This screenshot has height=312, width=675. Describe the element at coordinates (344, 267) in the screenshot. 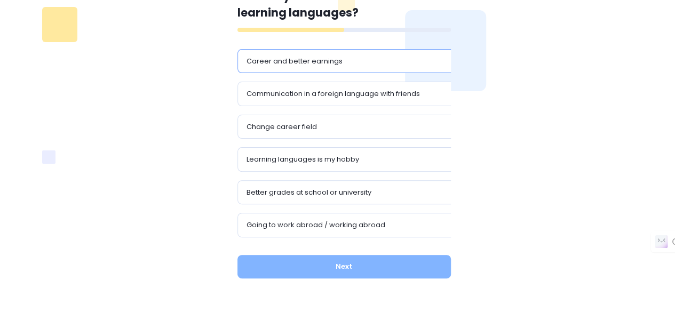

I see `button: Next` at that location.